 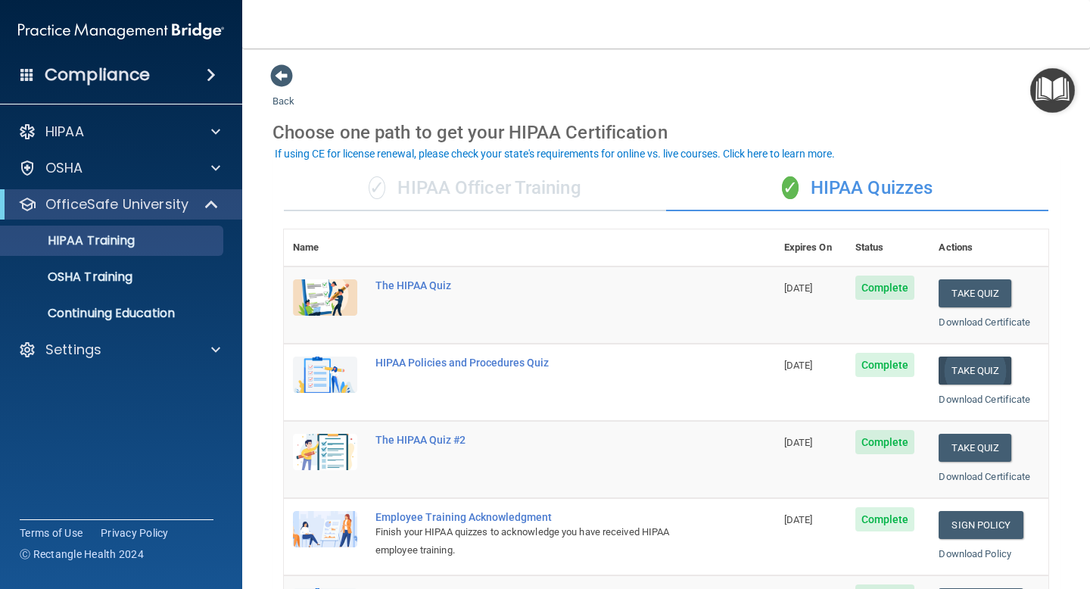 What do you see at coordinates (113, 313) in the screenshot?
I see `p: Continuing Education` at bounding box center [113, 313].